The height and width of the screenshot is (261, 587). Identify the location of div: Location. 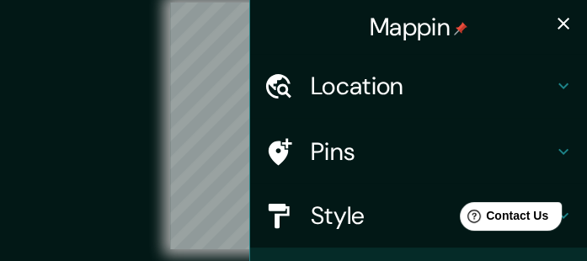
(419, 86).